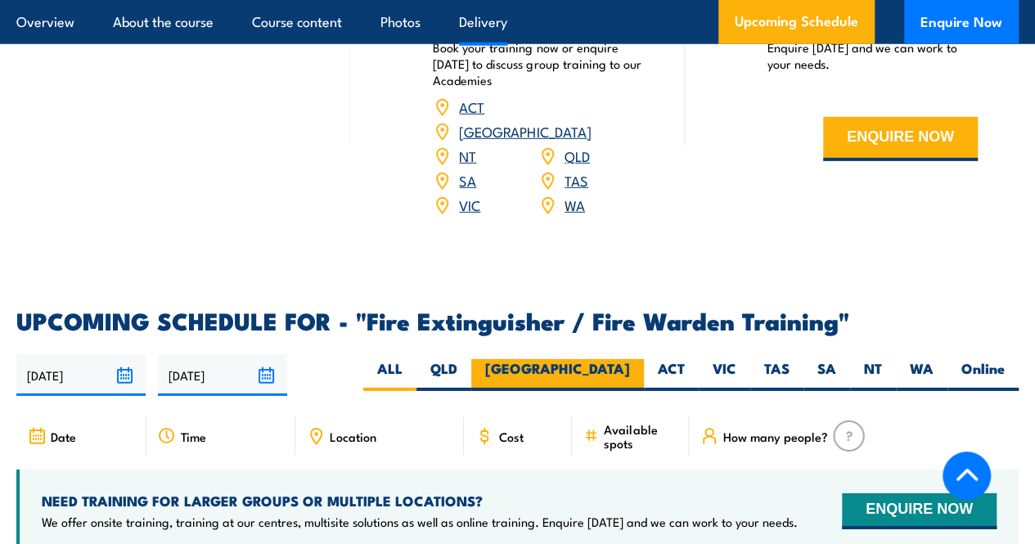 The height and width of the screenshot is (544, 1035). Describe the element at coordinates (63, 436) in the screenshot. I see `span: Date` at that location.